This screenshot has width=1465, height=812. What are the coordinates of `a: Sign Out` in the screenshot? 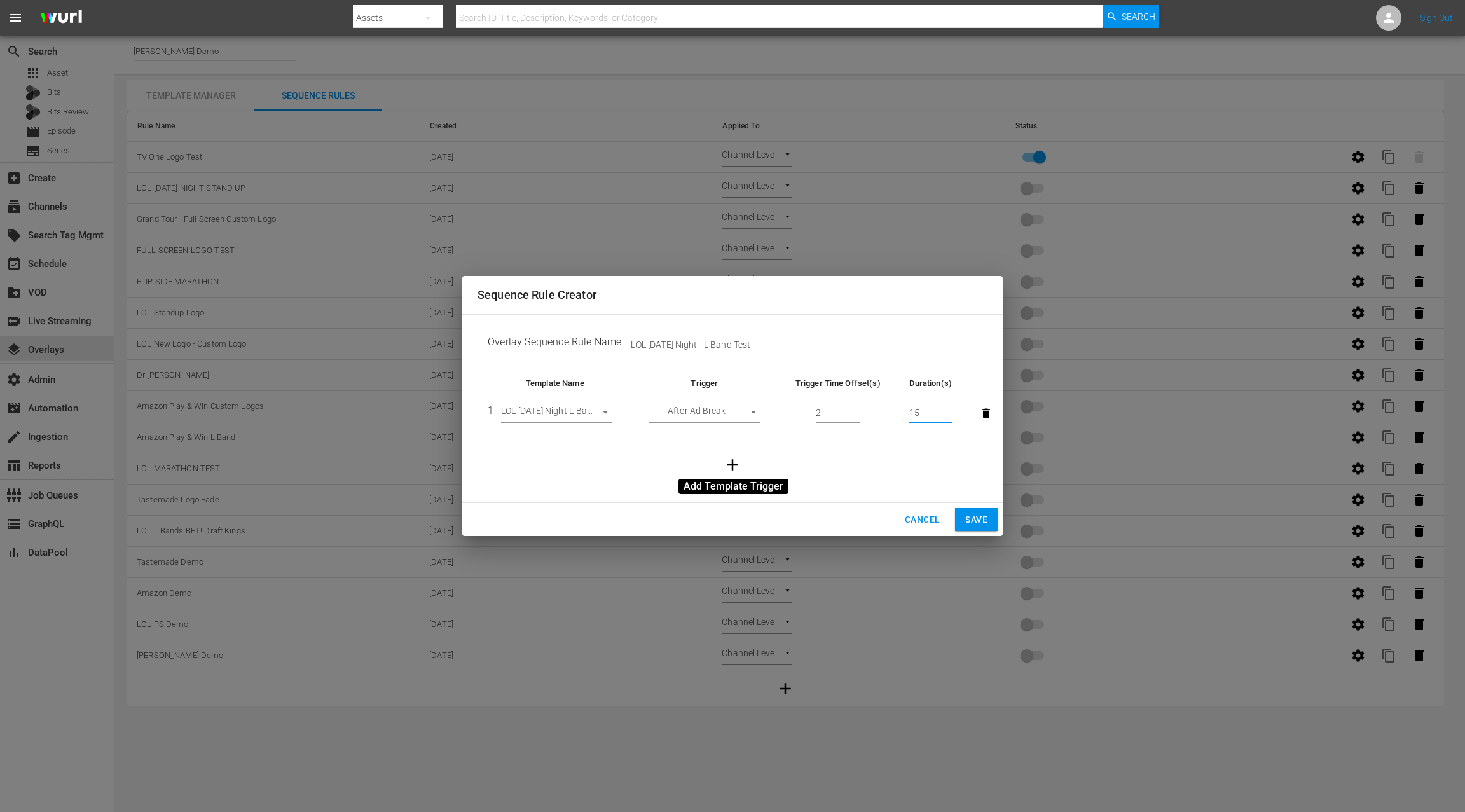 It's located at (1436, 17).